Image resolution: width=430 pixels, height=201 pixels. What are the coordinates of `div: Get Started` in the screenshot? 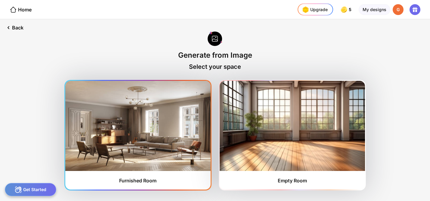 It's located at (30, 190).